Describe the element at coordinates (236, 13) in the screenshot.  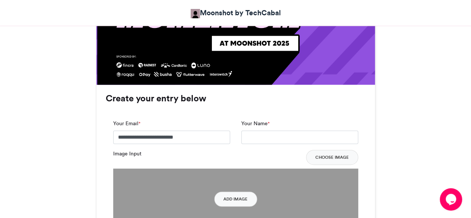
I see `a: Moonshot by TechCabal` at that location.